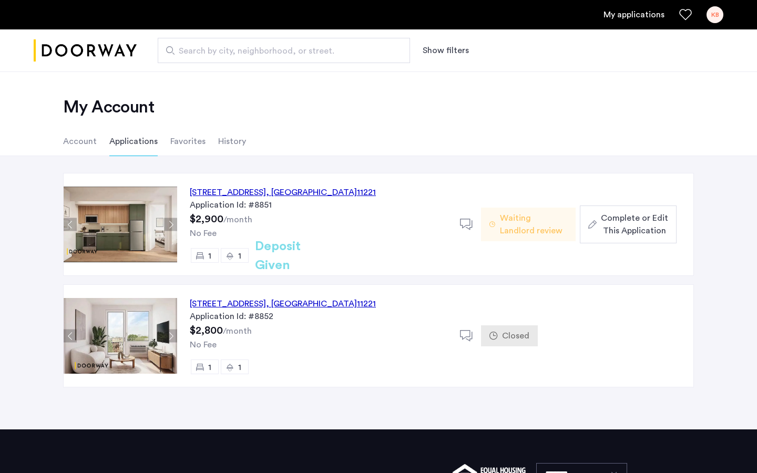 The width and height of the screenshot is (757, 473). Describe the element at coordinates (232, 141) in the screenshot. I see `li: History` at that location.